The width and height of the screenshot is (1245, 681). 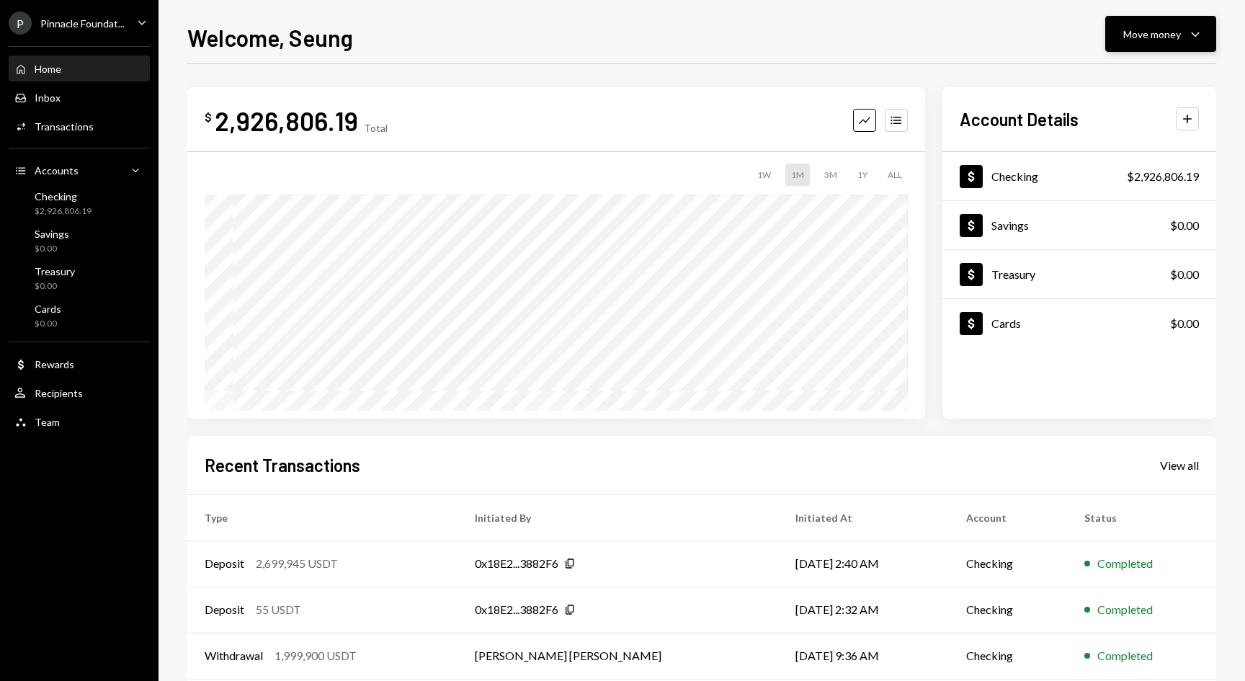 What do you see at coordinates (282, 465) in the screenshot?
I see `h2: Recent Transactions` at bounding box center [282, 465].